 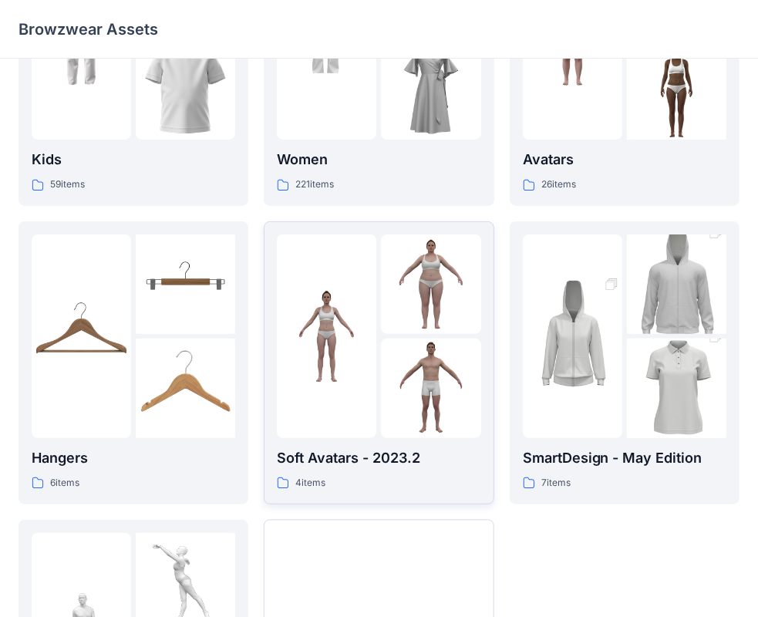 What do you see at coordinates (133, 362) in the screenshot?
I see `a: folder 1folder 2folder 3Hangers6items` at bounding box center [133, 362].